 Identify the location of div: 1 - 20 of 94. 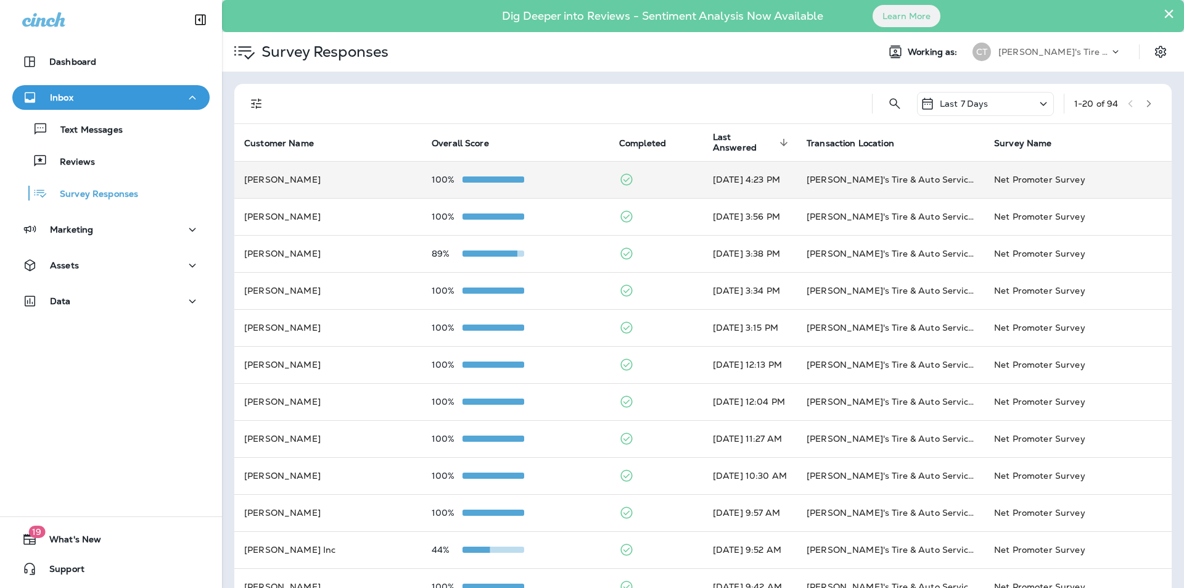
(1096, 104).